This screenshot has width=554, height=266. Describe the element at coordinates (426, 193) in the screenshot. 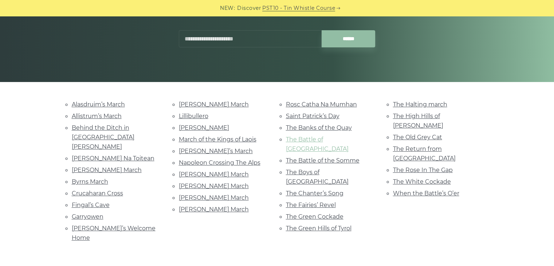

I see `a: When the Battle’s O’er` at that location.